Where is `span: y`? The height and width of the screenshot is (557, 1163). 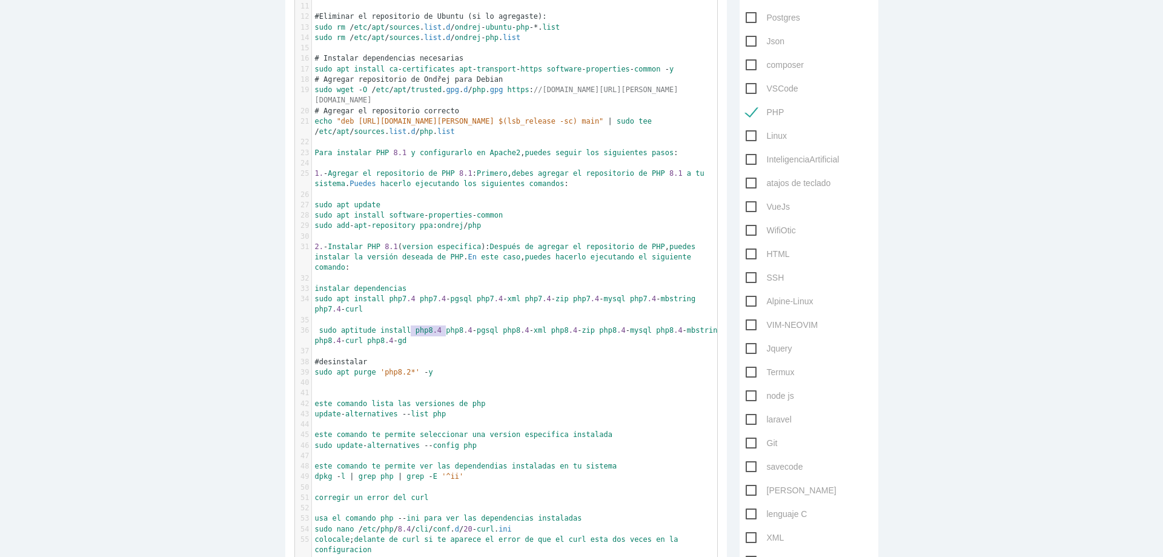
span: y is located at coordinates (430, 372).